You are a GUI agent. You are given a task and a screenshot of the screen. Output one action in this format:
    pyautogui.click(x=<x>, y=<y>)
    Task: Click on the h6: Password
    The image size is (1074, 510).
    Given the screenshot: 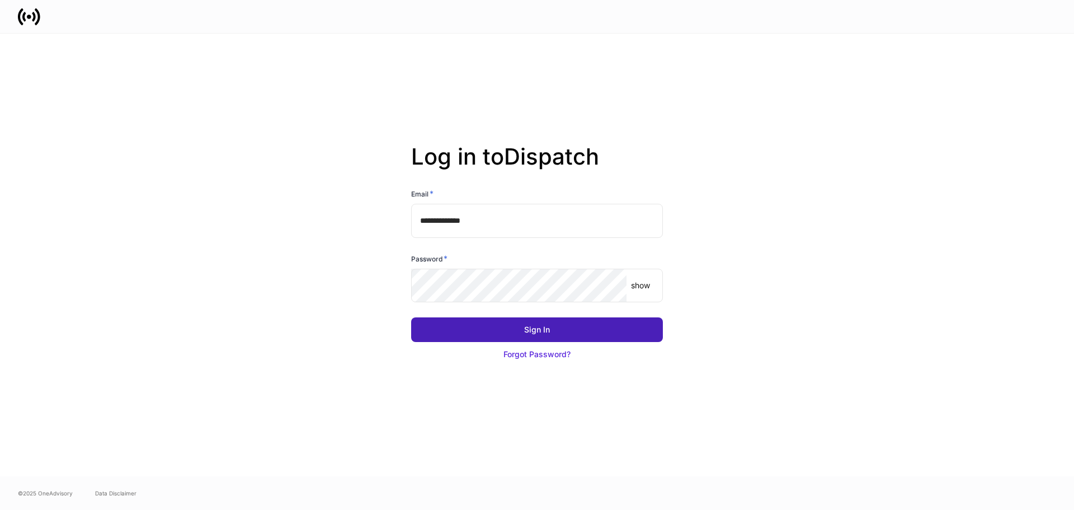 What is the action you would take?
    pyautogui.click(x=429, y=258)
    